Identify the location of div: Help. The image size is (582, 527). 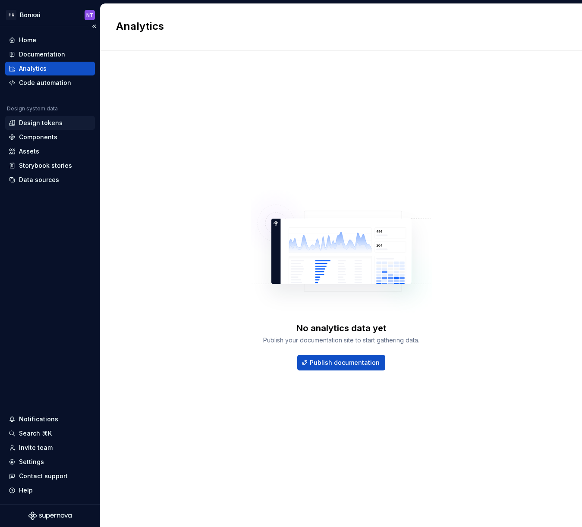
(26, 490).